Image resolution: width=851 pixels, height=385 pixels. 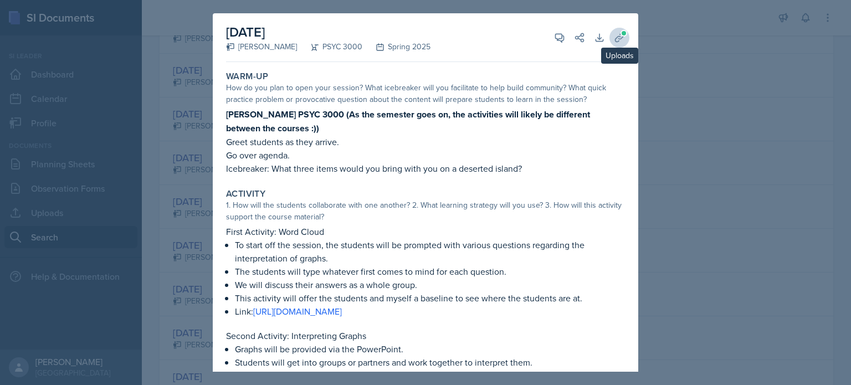 I want to click on div: Spring 2025, so click(x=396, y=47).